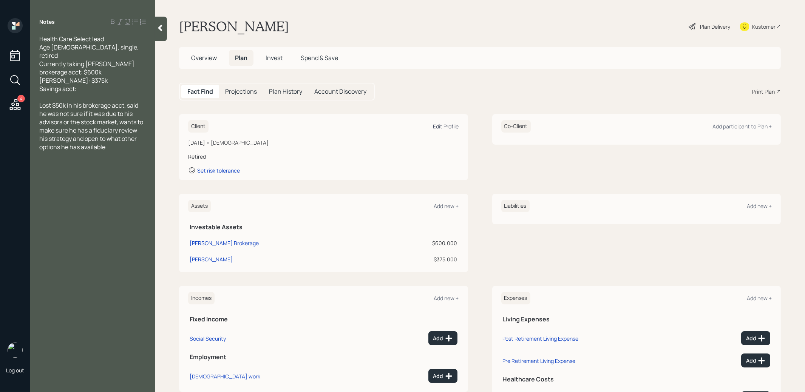 The height and width of the screenshot is (392, 805). Describe the element at coordinates (218, 170) in the screenshot. I see `div: Set risk tolerance` at that location.